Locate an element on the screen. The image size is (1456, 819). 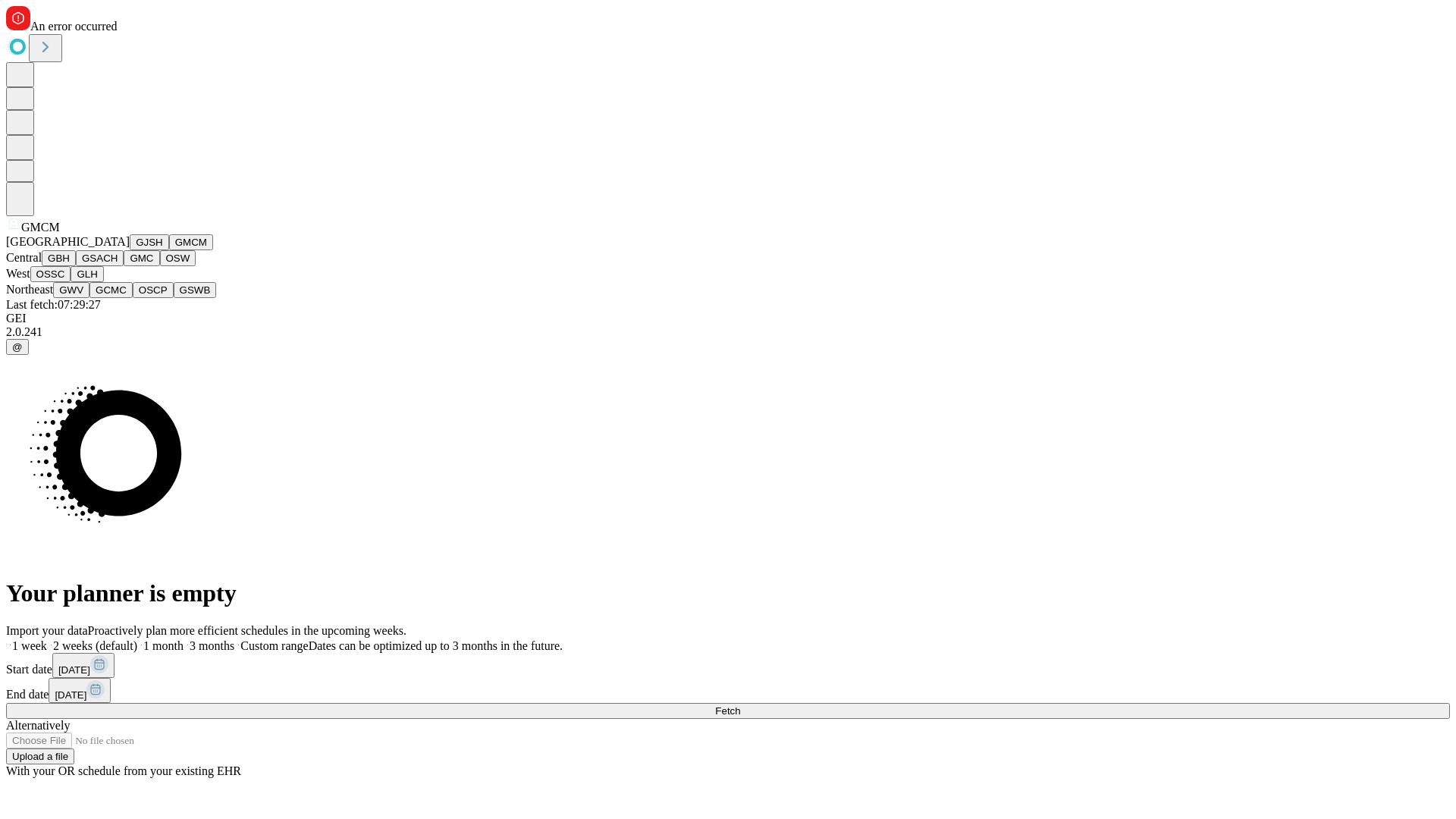
button: OSW is located at coordinates (178, 258).